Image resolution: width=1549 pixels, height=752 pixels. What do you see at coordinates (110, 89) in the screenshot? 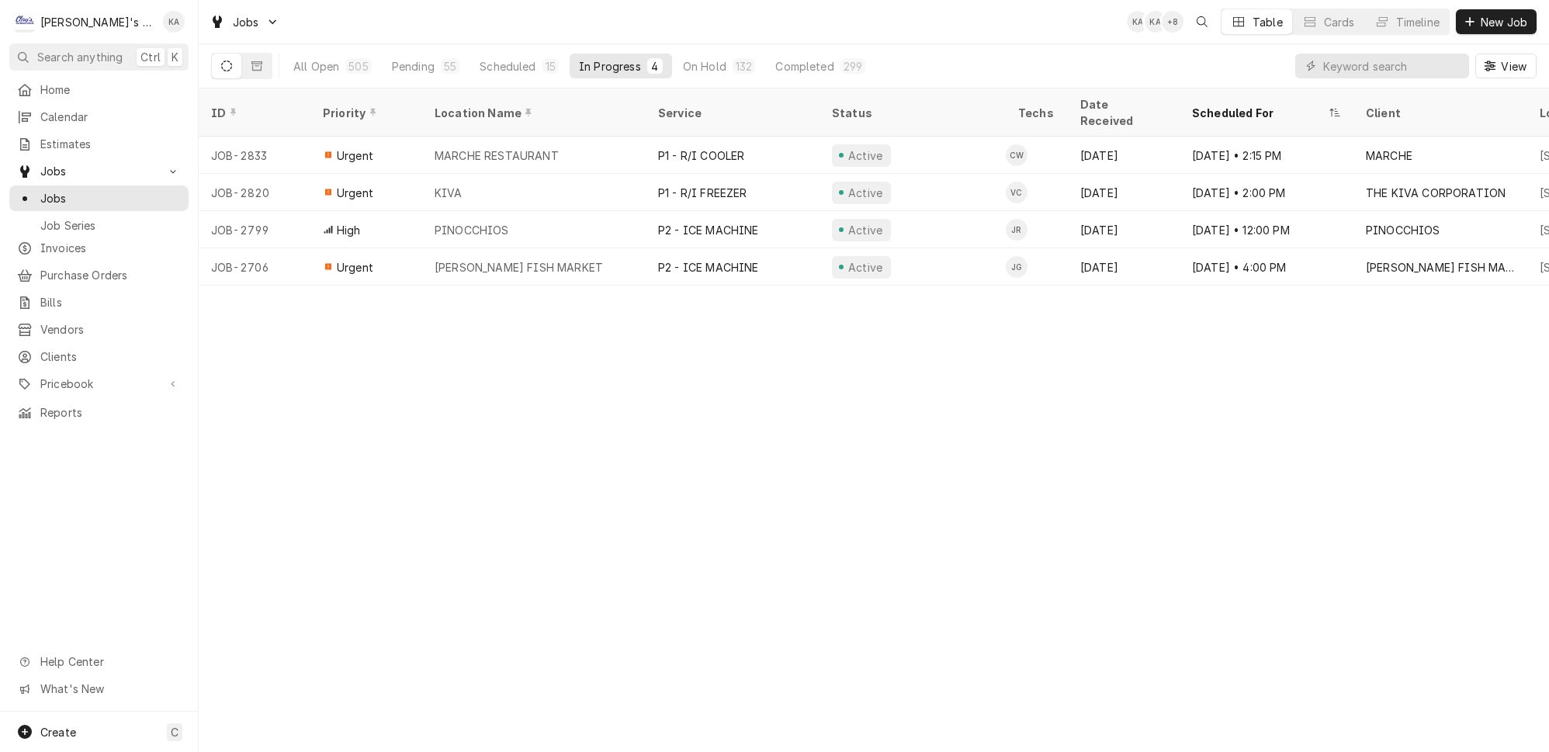
I see `span: Home` at bounding box center [110, 89].